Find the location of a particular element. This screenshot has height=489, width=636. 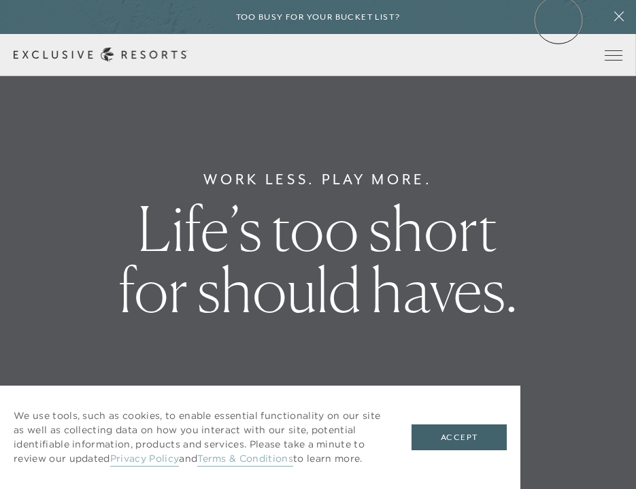

a: Terms & Conditions is located at coordinates (245, 459).